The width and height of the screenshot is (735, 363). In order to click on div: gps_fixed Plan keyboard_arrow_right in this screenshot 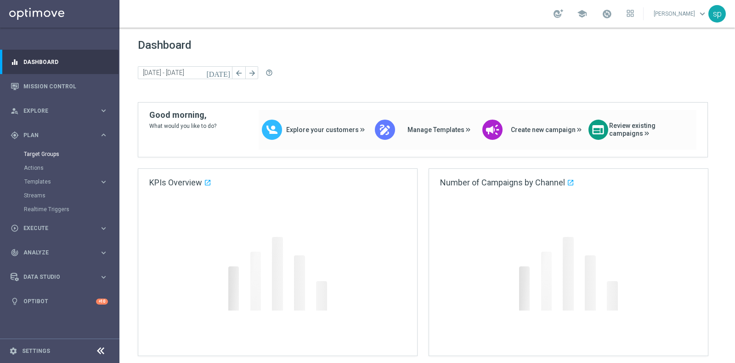, I will do `click(59, 135)`.